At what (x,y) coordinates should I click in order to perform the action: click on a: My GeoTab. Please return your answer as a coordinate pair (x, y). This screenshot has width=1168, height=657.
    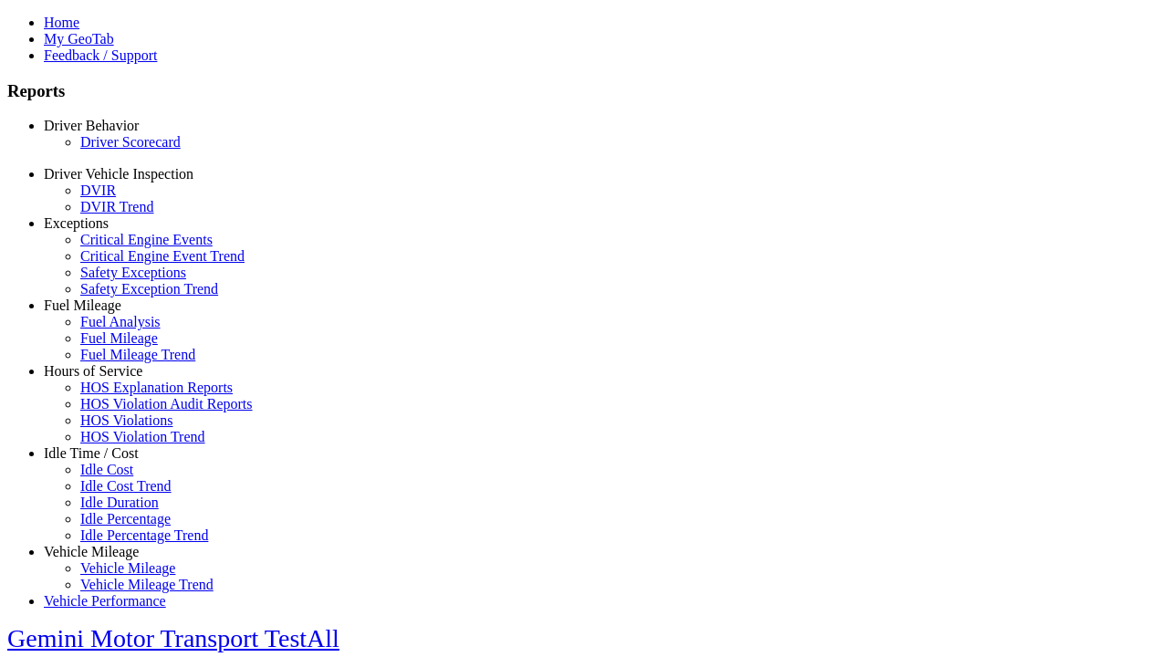
    Looking at the image, I should click on (78, 38).